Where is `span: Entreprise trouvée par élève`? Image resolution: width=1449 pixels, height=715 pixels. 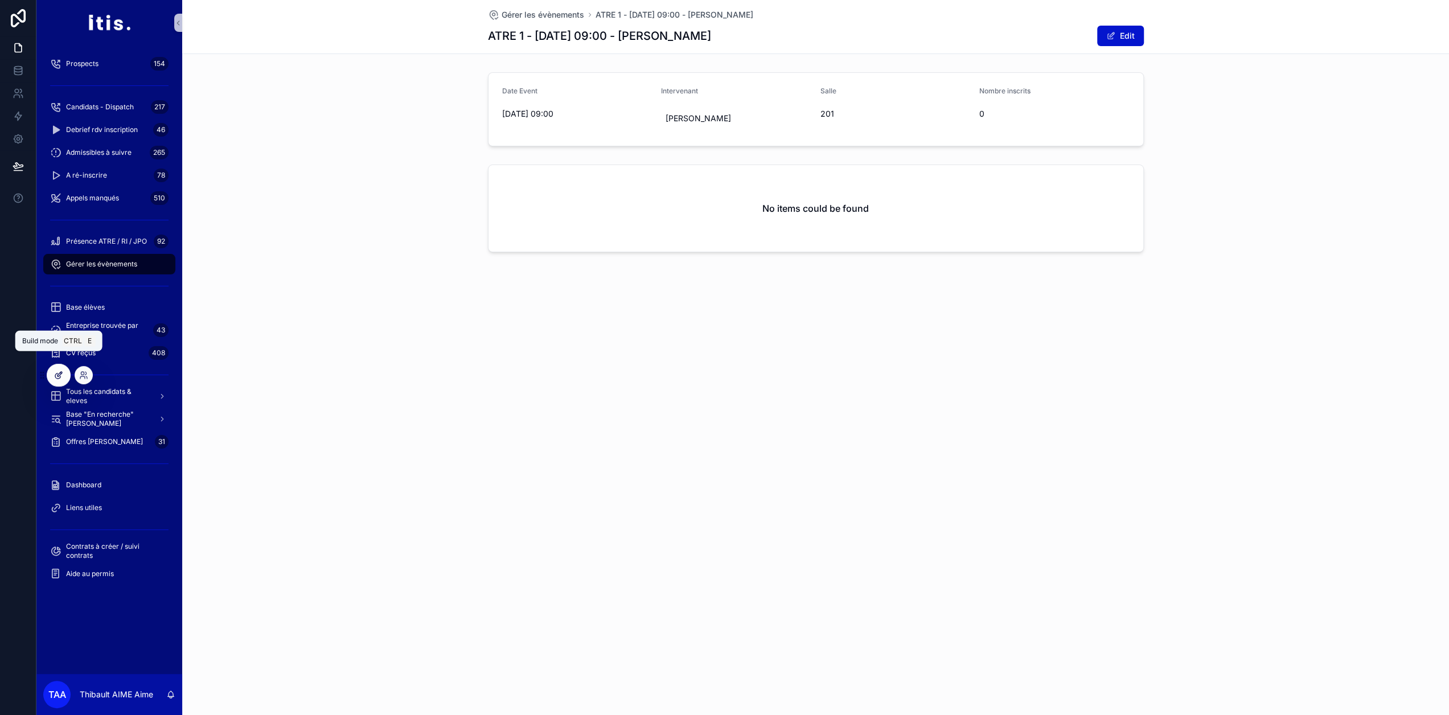
span: Entreprise trouvée par élève is located at coordinates (107, 330).